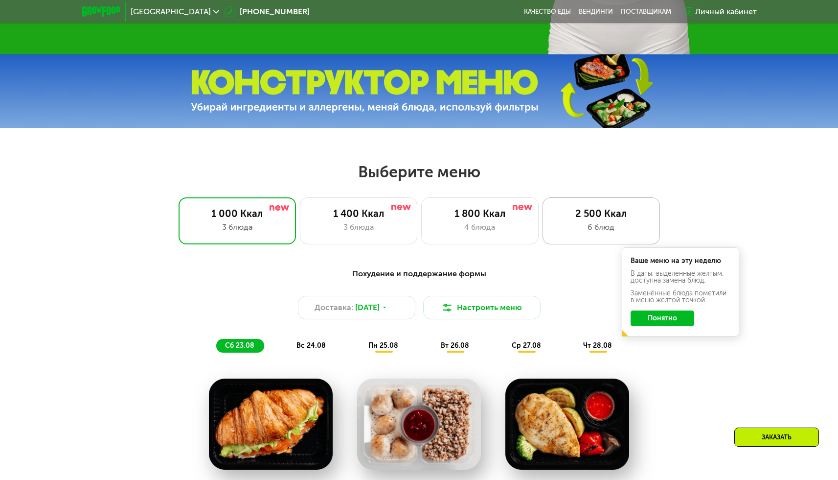  I want to click on span: пн 25.08, so click(383, 345).